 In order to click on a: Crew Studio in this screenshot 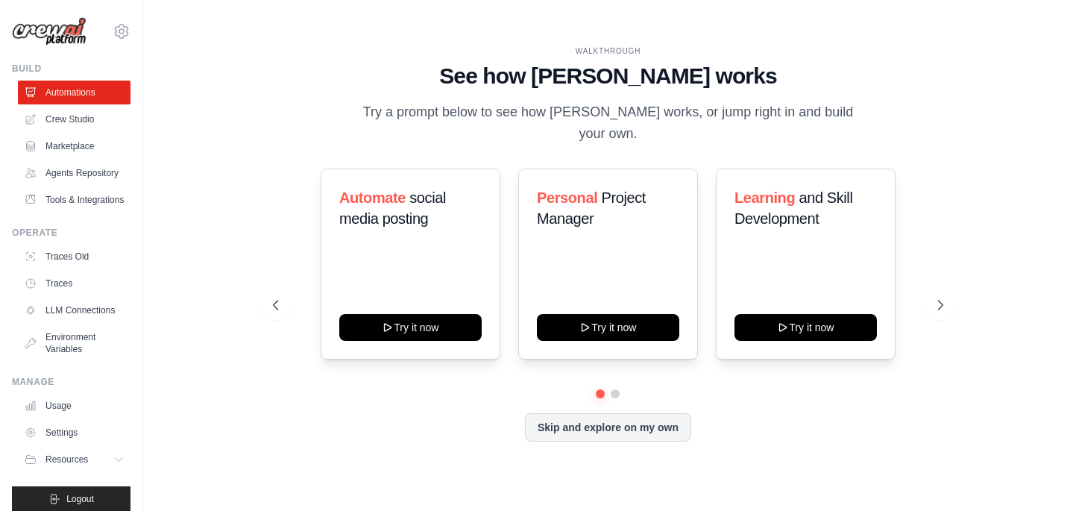, I will do `click(74, 119)`.